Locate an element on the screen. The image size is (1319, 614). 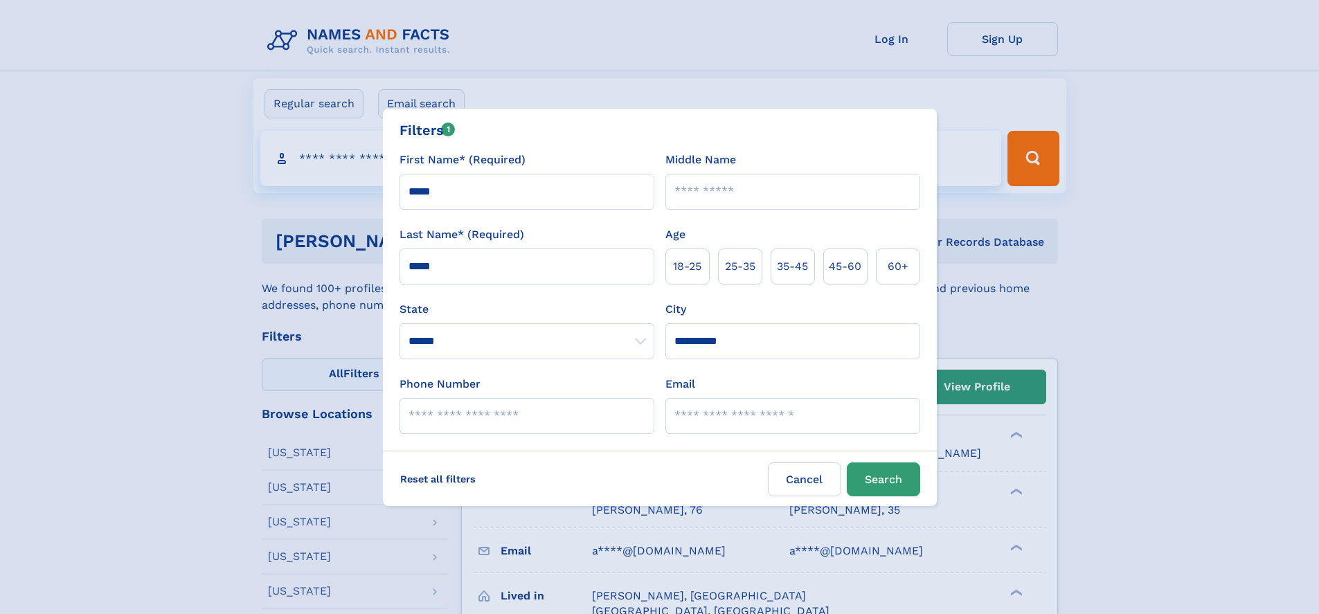
span: 60+ is located at coordinates (898, 266).